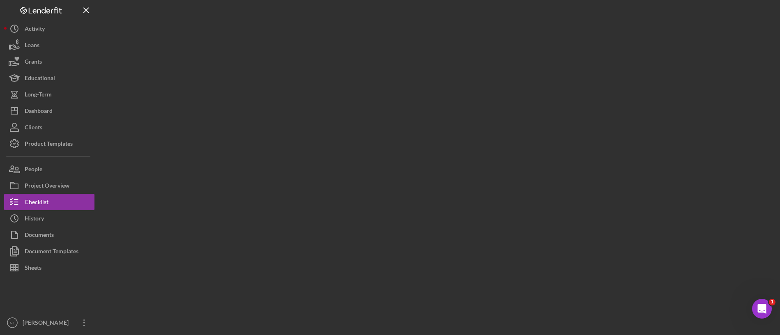  What do you see at coordinates (49, 218) in the screenshot?
I see `a: History` at bounding box center [49, 218].